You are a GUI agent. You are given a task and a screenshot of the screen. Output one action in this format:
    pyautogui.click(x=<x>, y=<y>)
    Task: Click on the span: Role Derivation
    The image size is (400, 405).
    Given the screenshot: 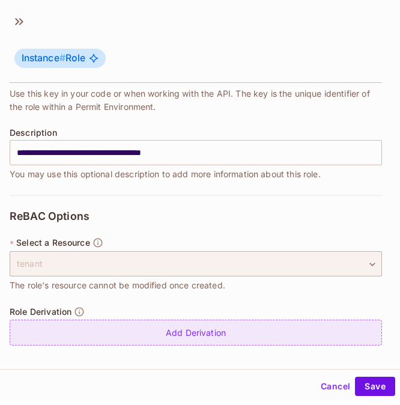 What is the action you would take?
    pyautogui.click(x=40, y=312)
    